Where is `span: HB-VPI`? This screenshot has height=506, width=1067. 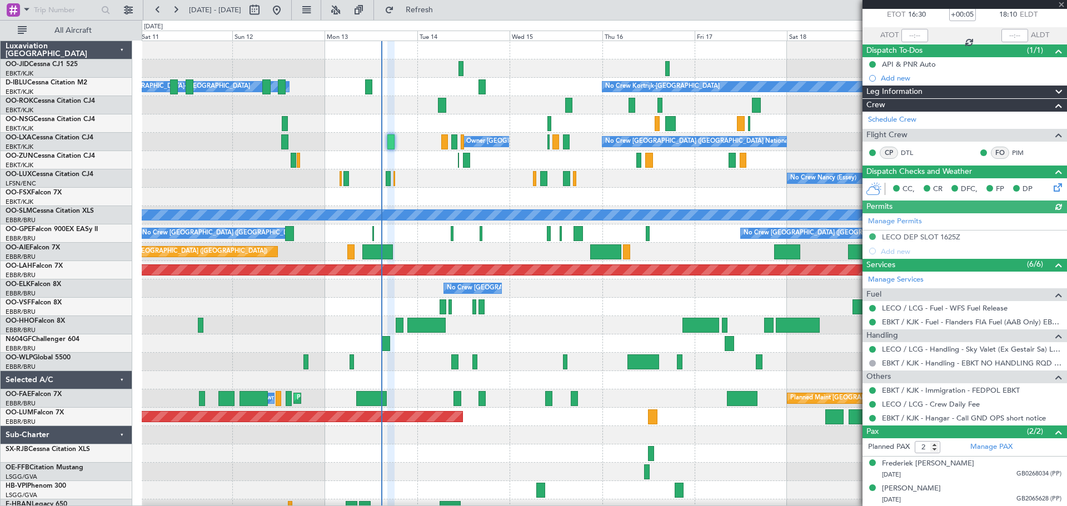
span: HB-VPI is located at coordinates (16, 486).